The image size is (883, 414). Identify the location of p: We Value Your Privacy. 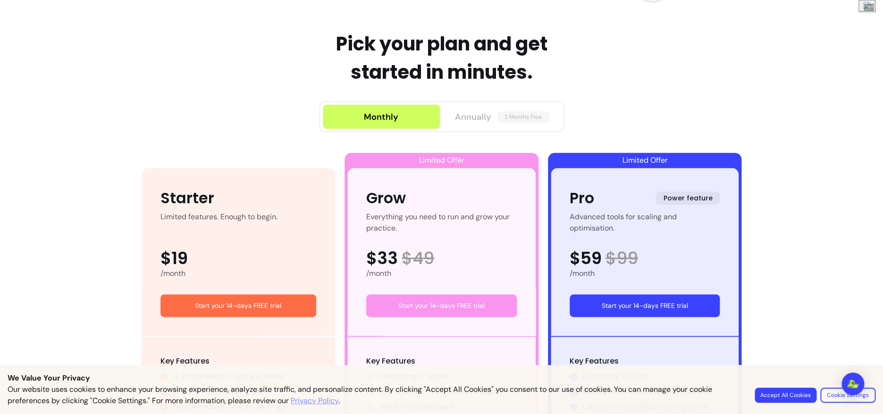
(441, 378).